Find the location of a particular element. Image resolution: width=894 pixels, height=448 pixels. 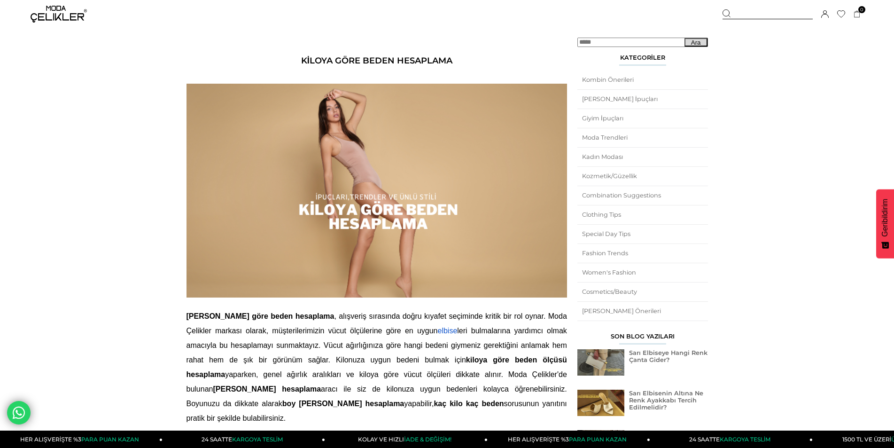

a: Kadın Modası is located at coordinates (642, 157).